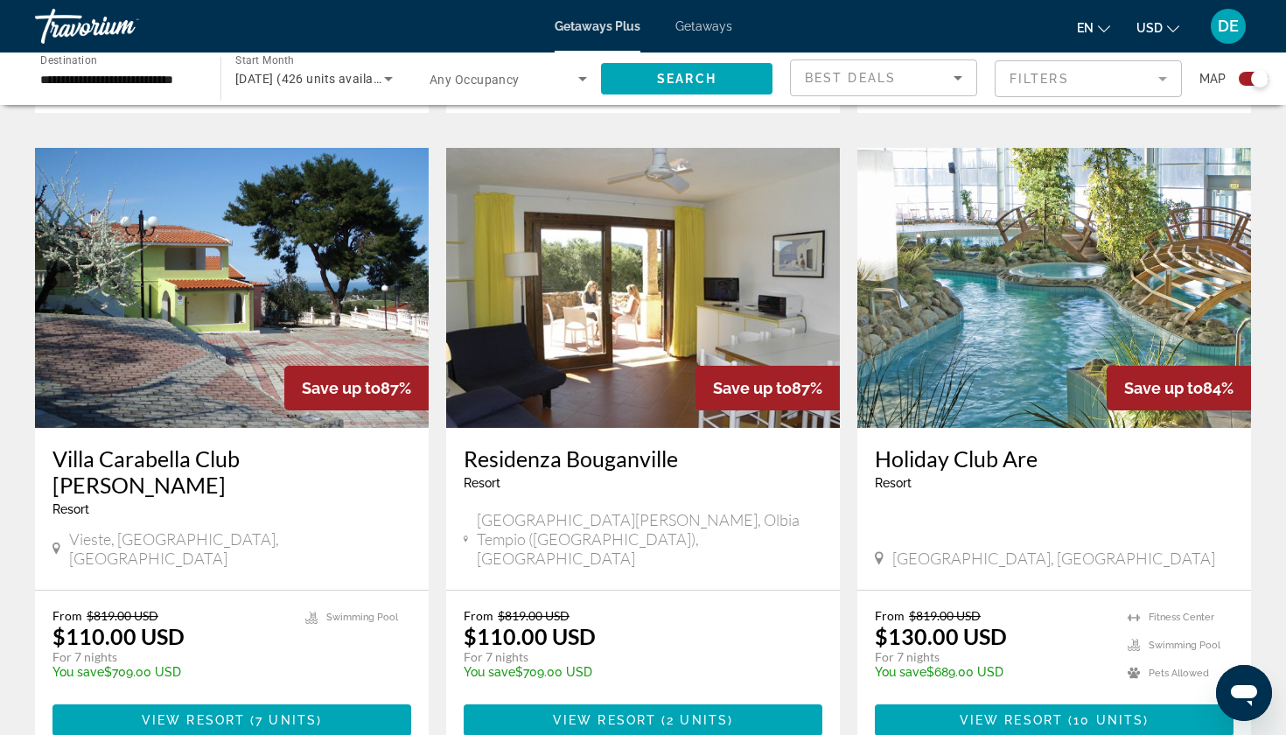 The width and height of the screenshot is (1286, 735). I want to click on a: Travorium, so click(122, 26).